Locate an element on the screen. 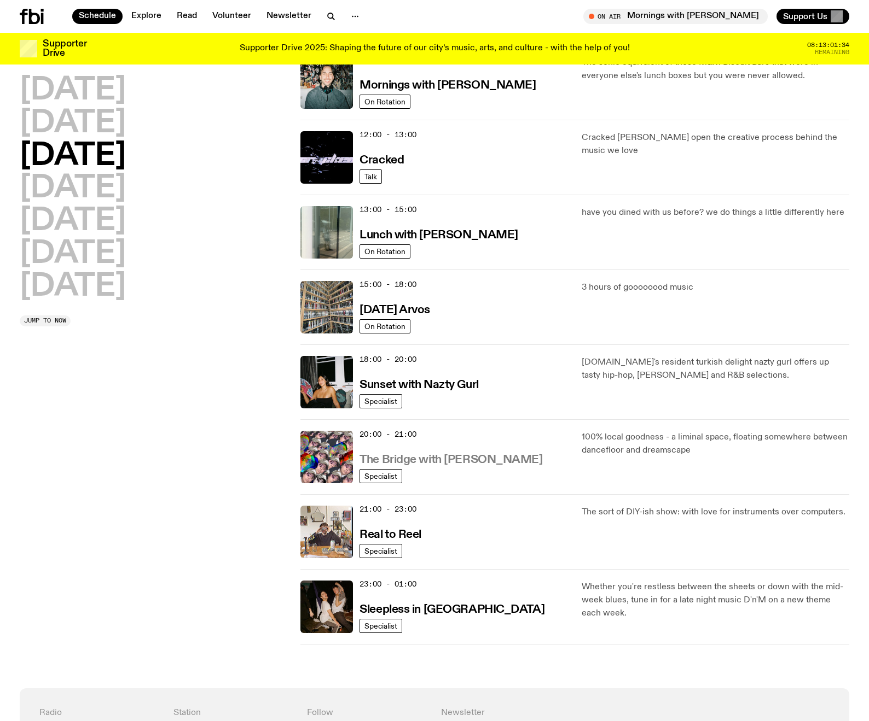 The image size is (869, 721). img: Jasper Craig Adams holds a vintage camera to his eye, obscuring his face. He is wearing a grey ju... is located at coordinates (327, 532).